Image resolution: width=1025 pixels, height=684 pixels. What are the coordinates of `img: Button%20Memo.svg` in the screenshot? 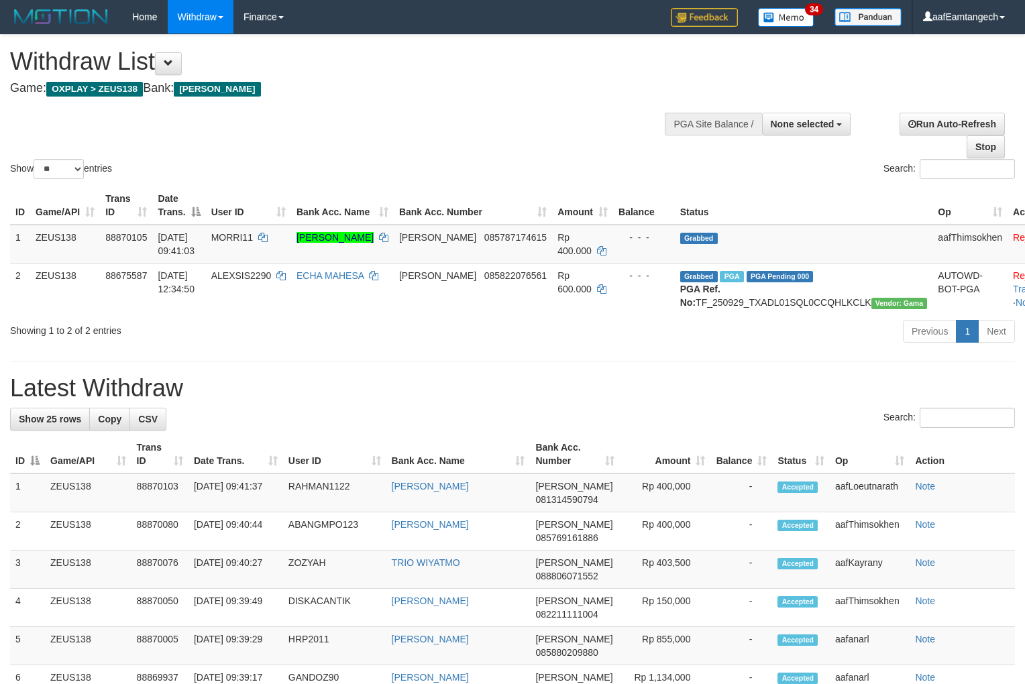 It's located at (786, 17).